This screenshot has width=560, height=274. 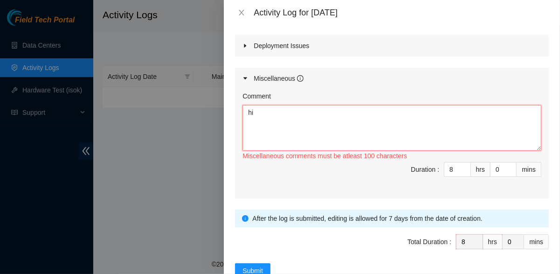 What do you see at coordinates (391, 78) in the screenshot?
I see `div: Miscellaneous info-circle` at bounding box center [391, 78].